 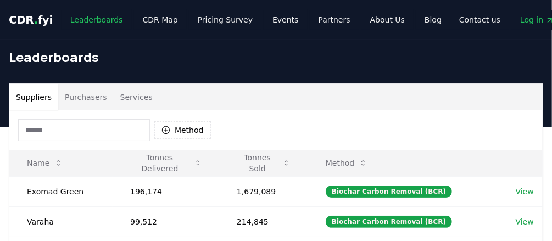 I want to click on button: Name, so click(x=44, y=163).